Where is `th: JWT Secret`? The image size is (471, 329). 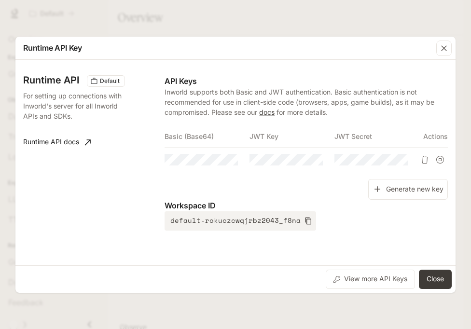
th: JWT Secret is located at coordinates (377, 136).